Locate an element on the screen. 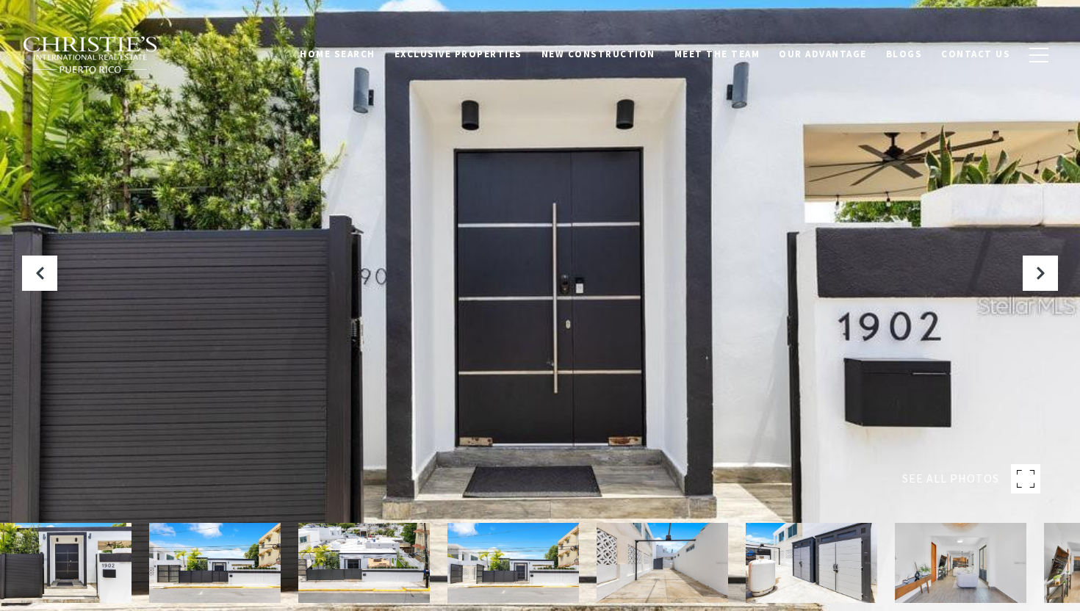 The image size is (1080, 611). span: SEE ALL PHOTOS is located at coordinates (950, 479).